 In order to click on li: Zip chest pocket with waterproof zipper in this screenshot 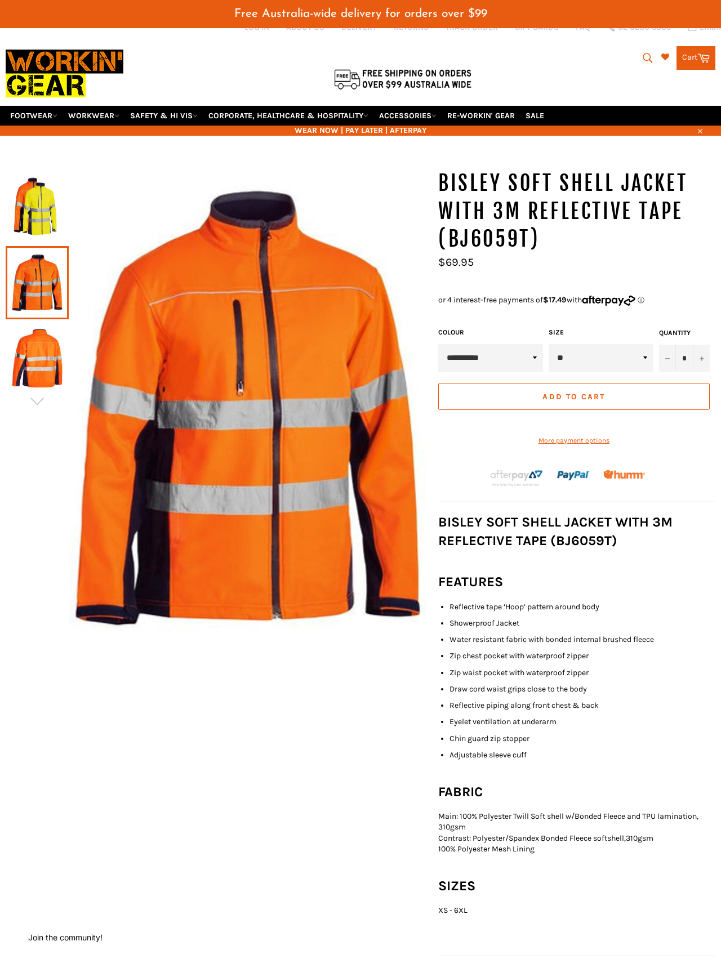, I will do `click(582, 656)`.